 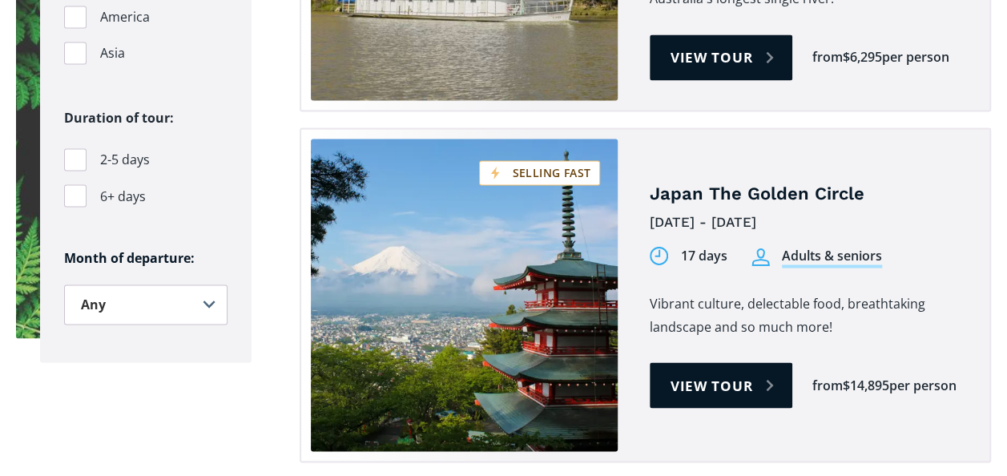 I want to click on h6: Month of departure:, so click(x=146, y=257).